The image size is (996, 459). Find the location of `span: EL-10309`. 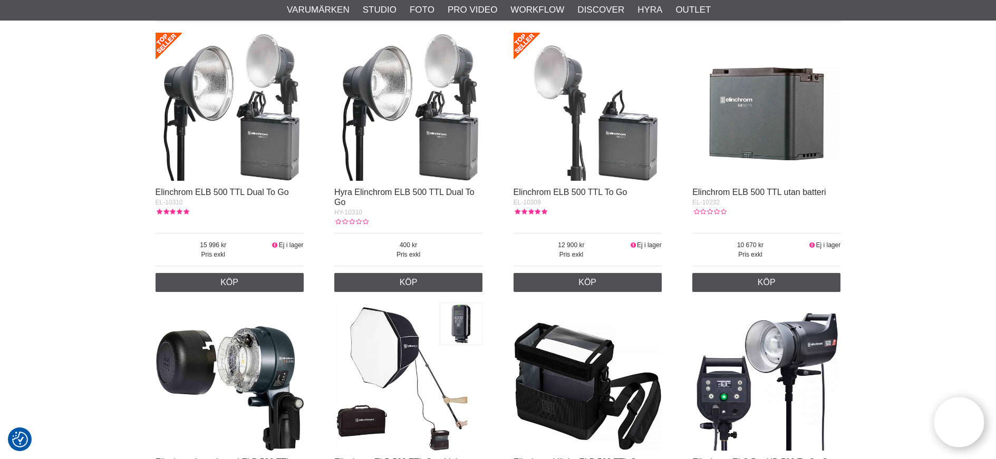

span: EL-10309 is located at coordinates (527, 203).